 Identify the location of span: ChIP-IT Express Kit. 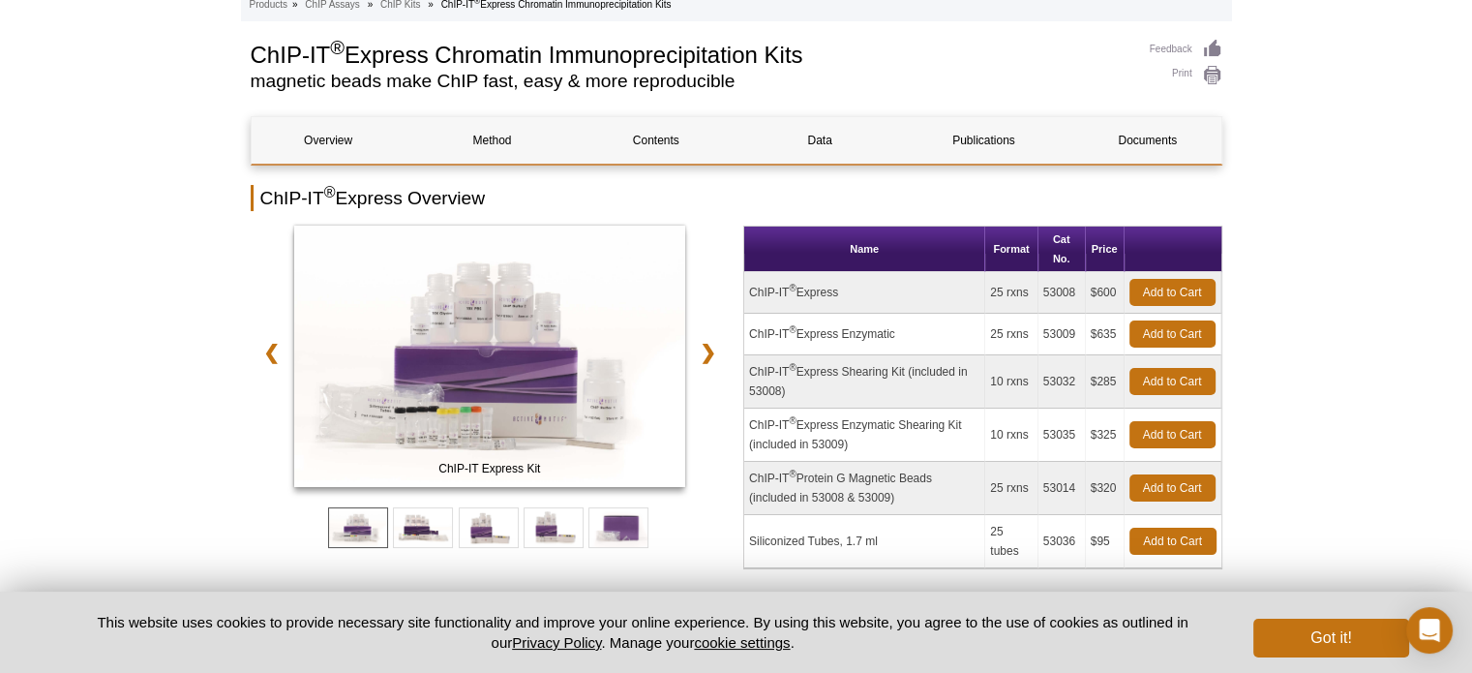
(490, 469).